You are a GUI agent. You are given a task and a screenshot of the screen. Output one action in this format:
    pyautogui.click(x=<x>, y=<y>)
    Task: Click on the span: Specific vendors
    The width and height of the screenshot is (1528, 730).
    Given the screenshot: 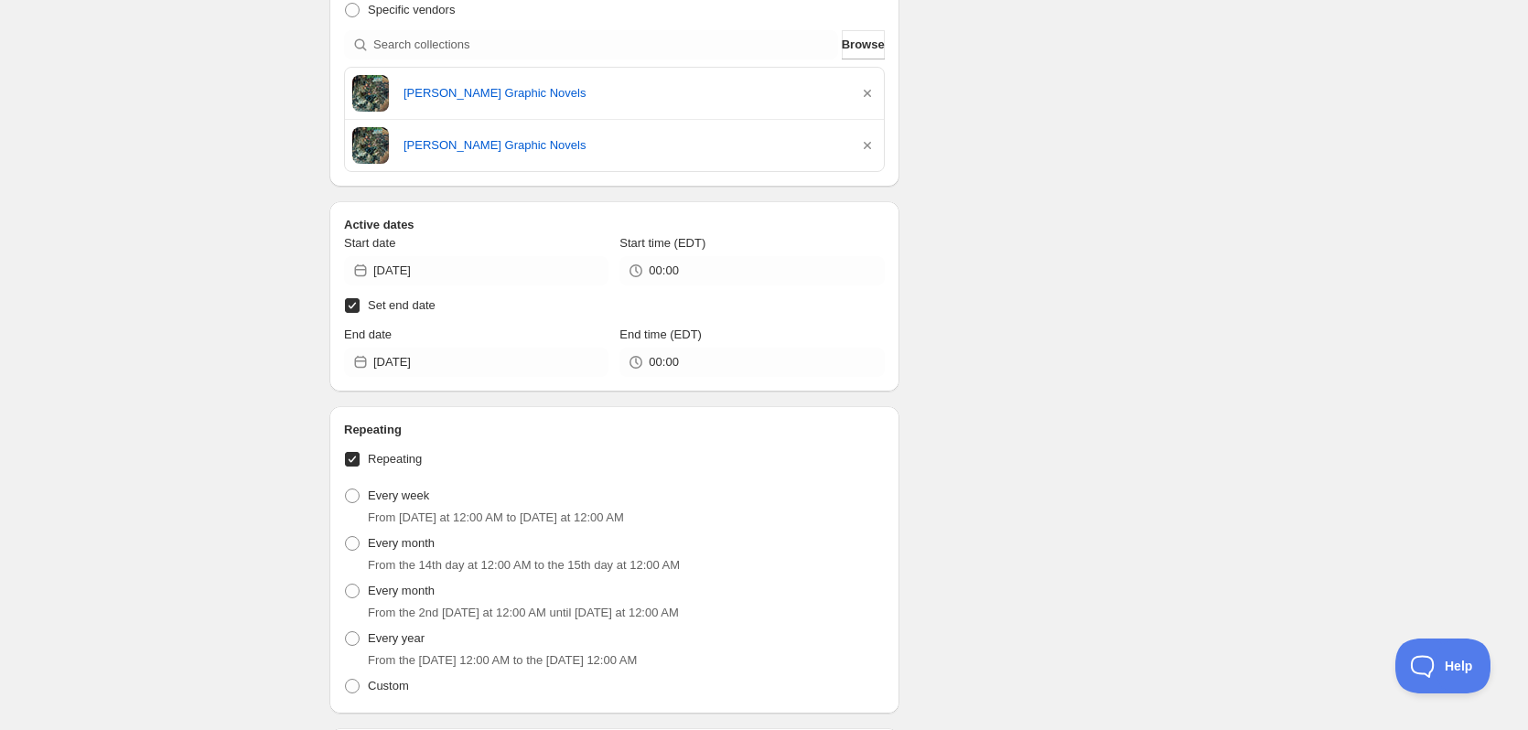 What is the action you would take?
    pyautogui.click(x=411, y=9)
    